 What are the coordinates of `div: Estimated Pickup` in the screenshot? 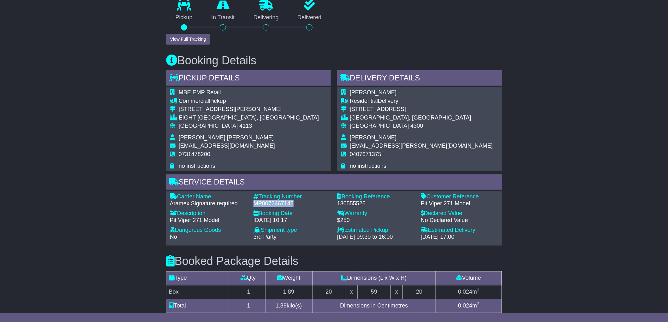 It's located at (376, 231).